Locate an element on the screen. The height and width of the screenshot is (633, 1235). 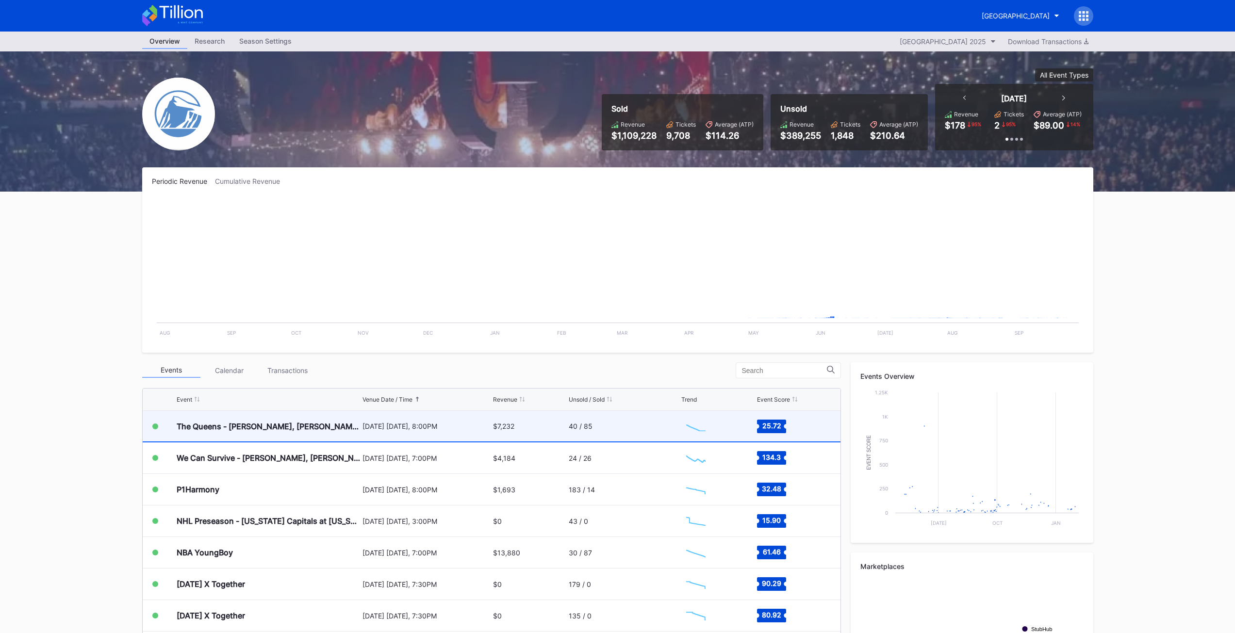
div: Marketplaces is located at coordinates (972, 566).